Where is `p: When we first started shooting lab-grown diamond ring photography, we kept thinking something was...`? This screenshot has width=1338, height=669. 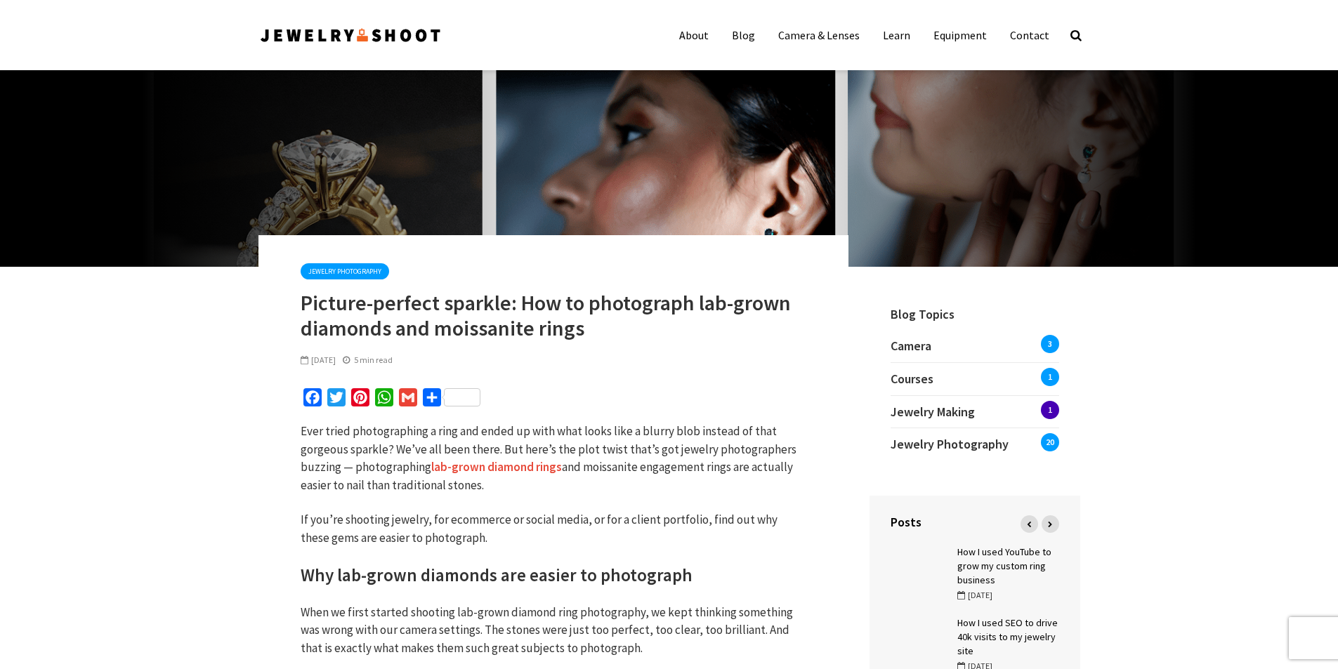
p: When we first started shooting lab-grown diamond ring photography, we kept thinking something was... is located at coordinates (553, 631).